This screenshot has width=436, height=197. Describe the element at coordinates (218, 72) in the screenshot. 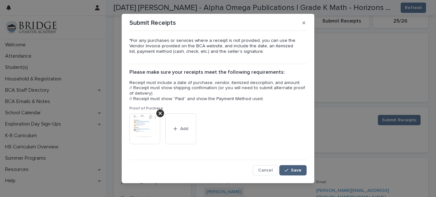

I see `h2: Please make sure your receipts meet the following requirements:` at that location.